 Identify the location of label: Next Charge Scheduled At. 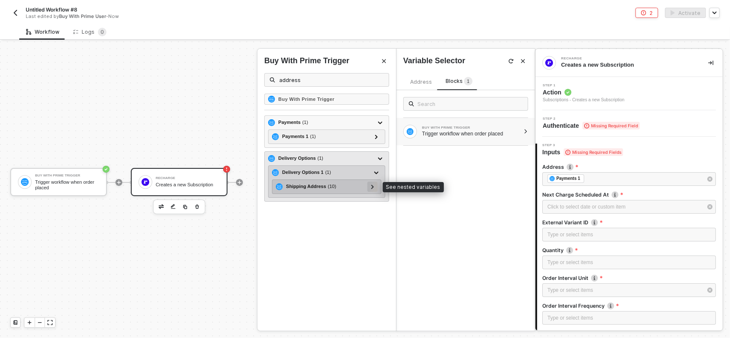
(629, 194).